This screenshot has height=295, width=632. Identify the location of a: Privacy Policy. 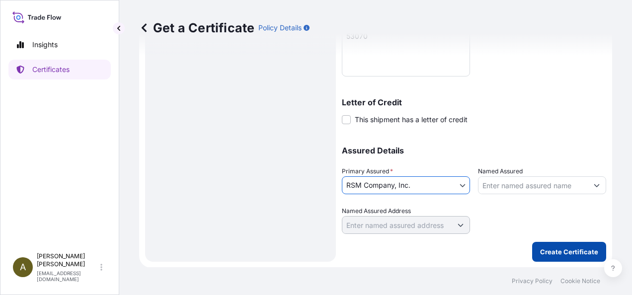
(532, 281).